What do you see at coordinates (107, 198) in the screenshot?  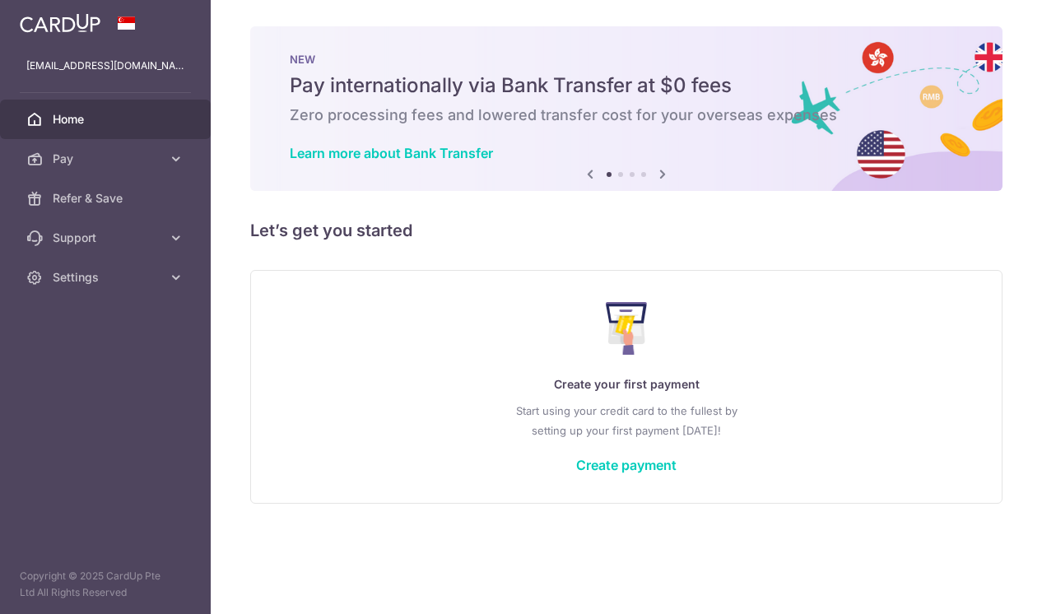 I see `span: Refer & Save` at bounding box center [107, 198].